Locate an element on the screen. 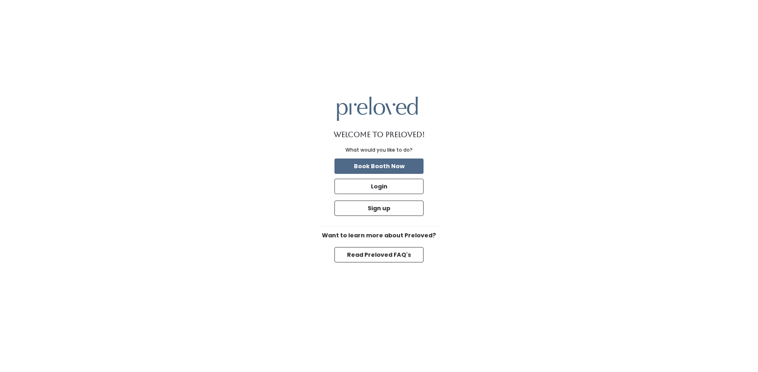 Image resolution: width=758 pixels, height=372 pixels. a: Book Booth Now is located at coordinates (379, 166).